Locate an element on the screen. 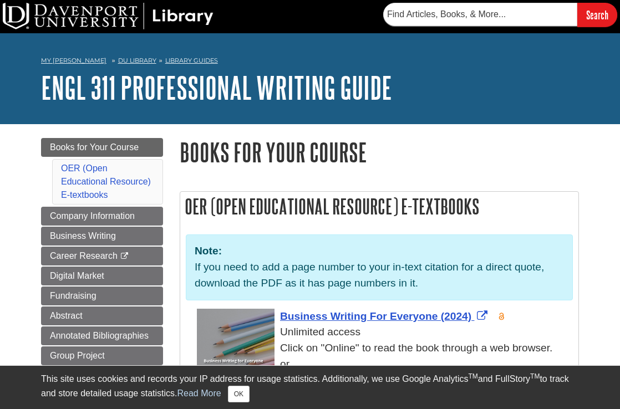 Image resolution: width=620 pixels, height=409 pixels. input: Find Articles, Books, & More... is located at coordinates (481, 14).